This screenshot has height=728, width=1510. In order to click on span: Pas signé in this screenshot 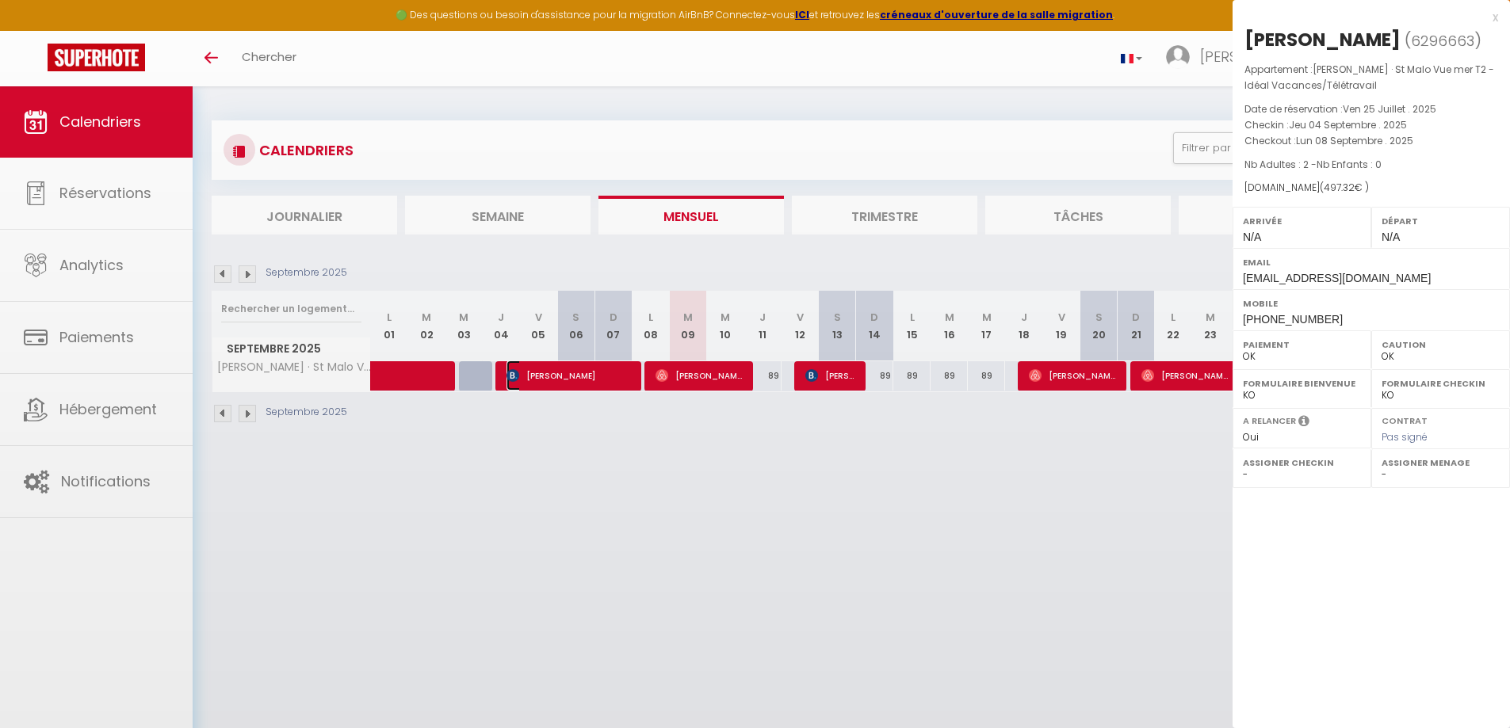, I will do `click(1405, 437)`.